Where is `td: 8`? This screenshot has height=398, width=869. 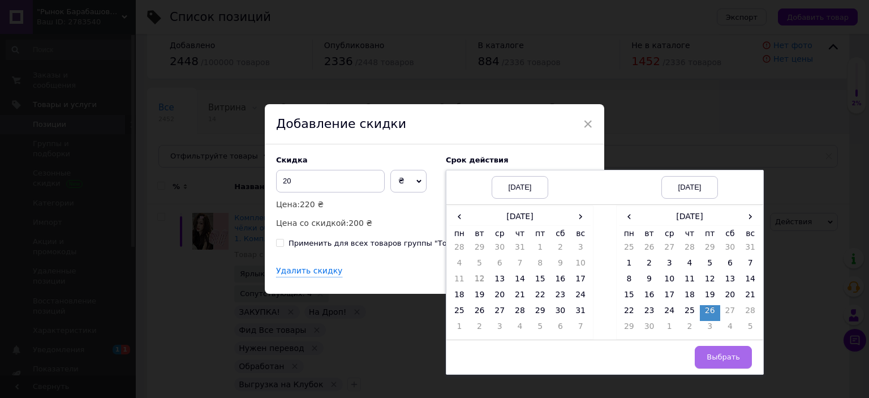
td: 8 is located at coordinates (629, 281).